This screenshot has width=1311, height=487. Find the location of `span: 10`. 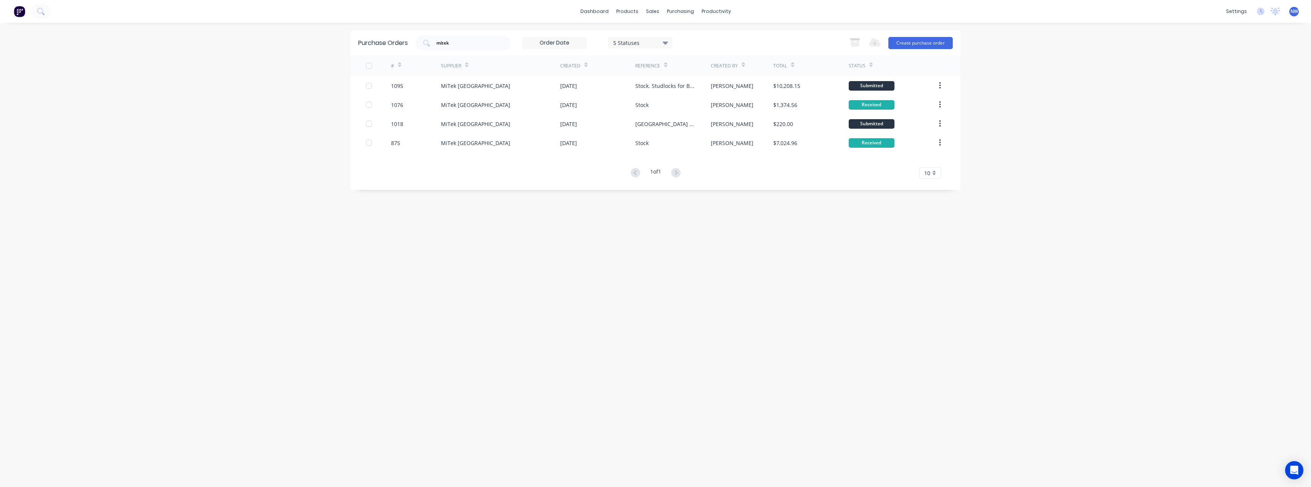

span: 10 is located at coordinates (927, 173).